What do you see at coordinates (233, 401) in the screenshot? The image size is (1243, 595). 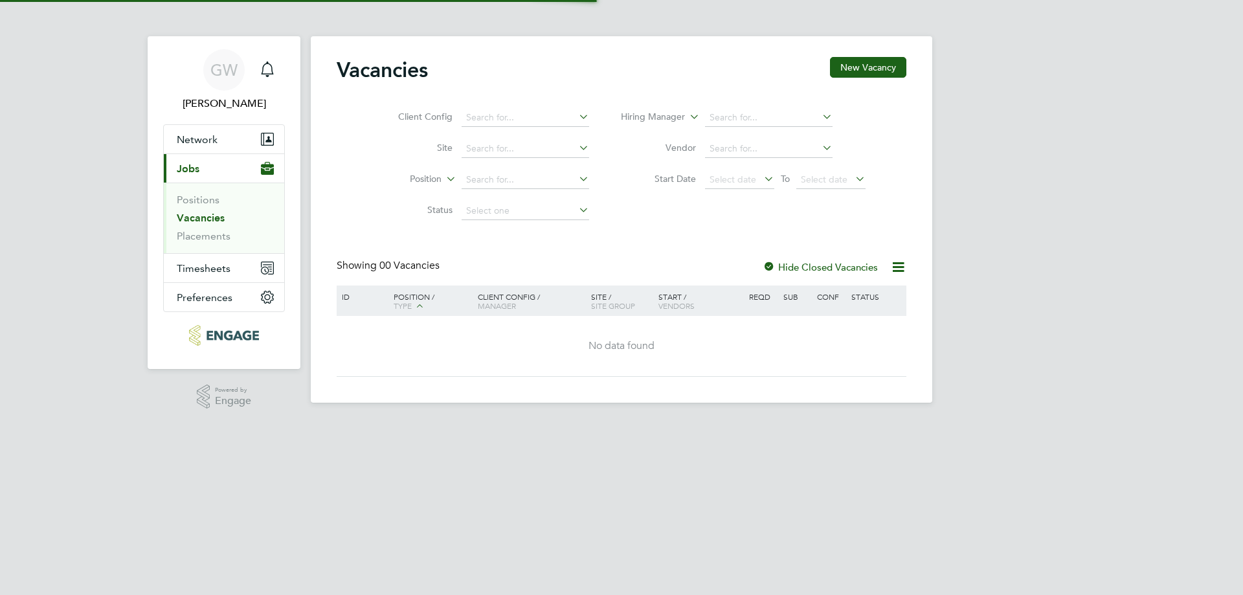 I see `span: Engage` at bounding box center [233, 401].